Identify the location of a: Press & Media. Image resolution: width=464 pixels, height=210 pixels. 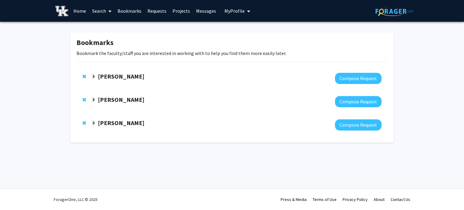
(294, 199).